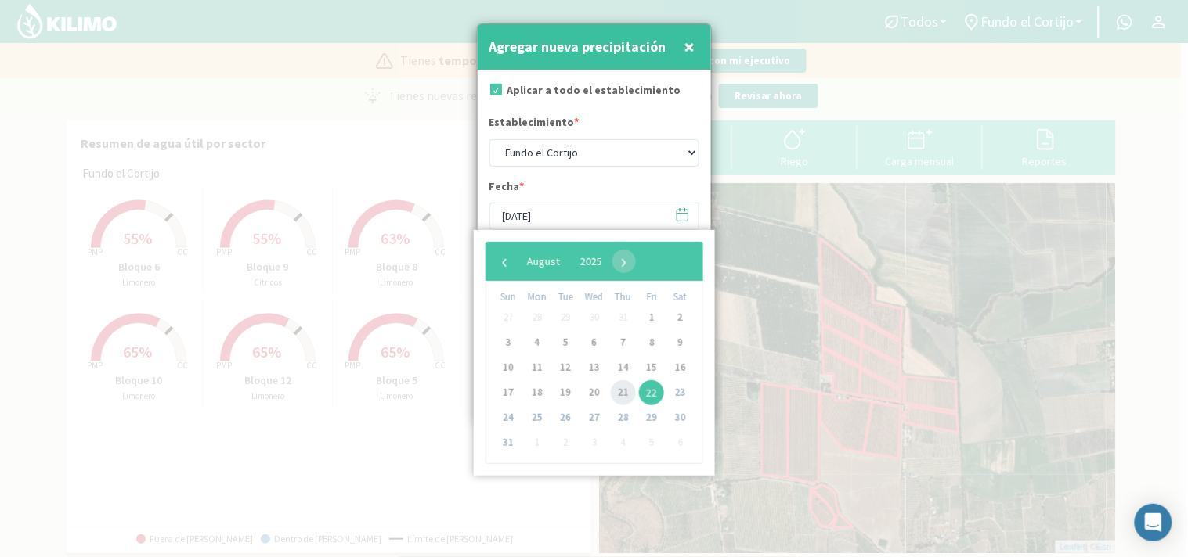 This screenshot has width=1188, height=557. I want to click on button: 2025, so click(591, 261).